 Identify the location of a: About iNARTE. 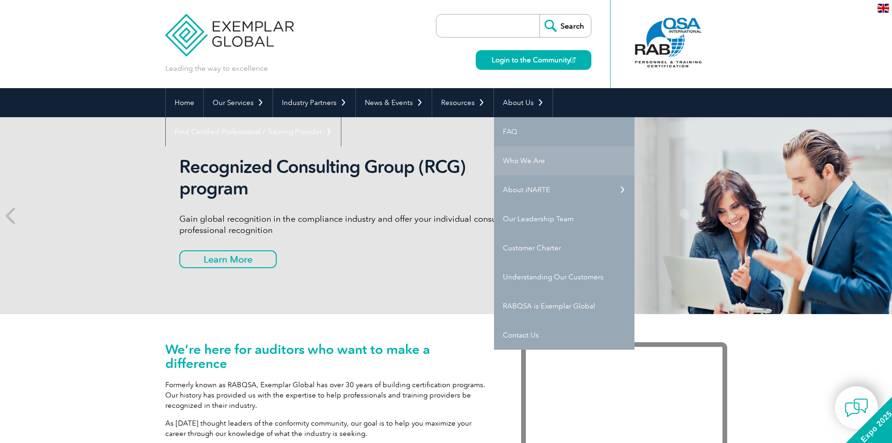
(564, 190).